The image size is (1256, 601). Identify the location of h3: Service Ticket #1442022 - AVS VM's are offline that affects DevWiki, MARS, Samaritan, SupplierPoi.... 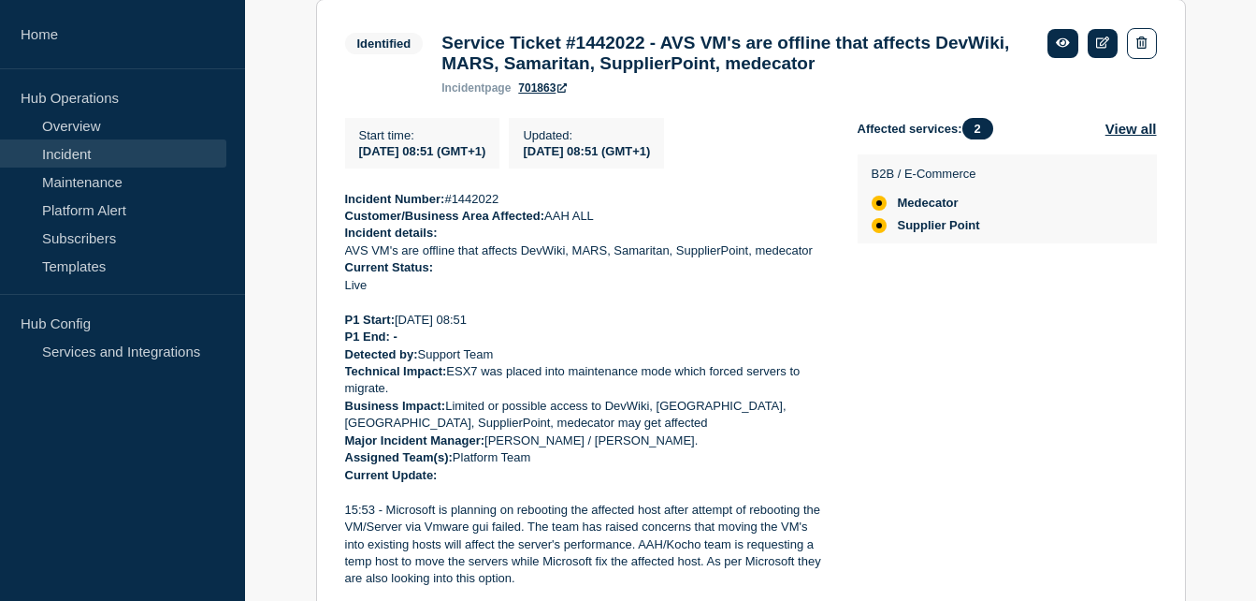
(735, 53).